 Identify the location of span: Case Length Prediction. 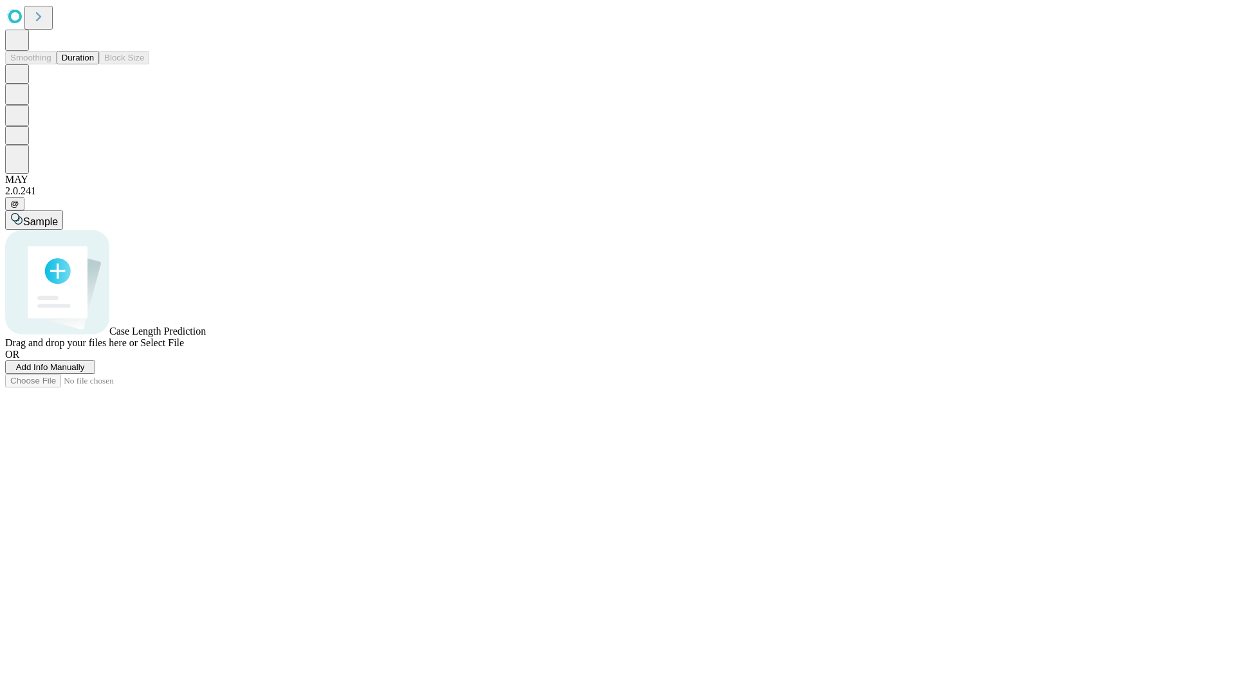
(158, 331).